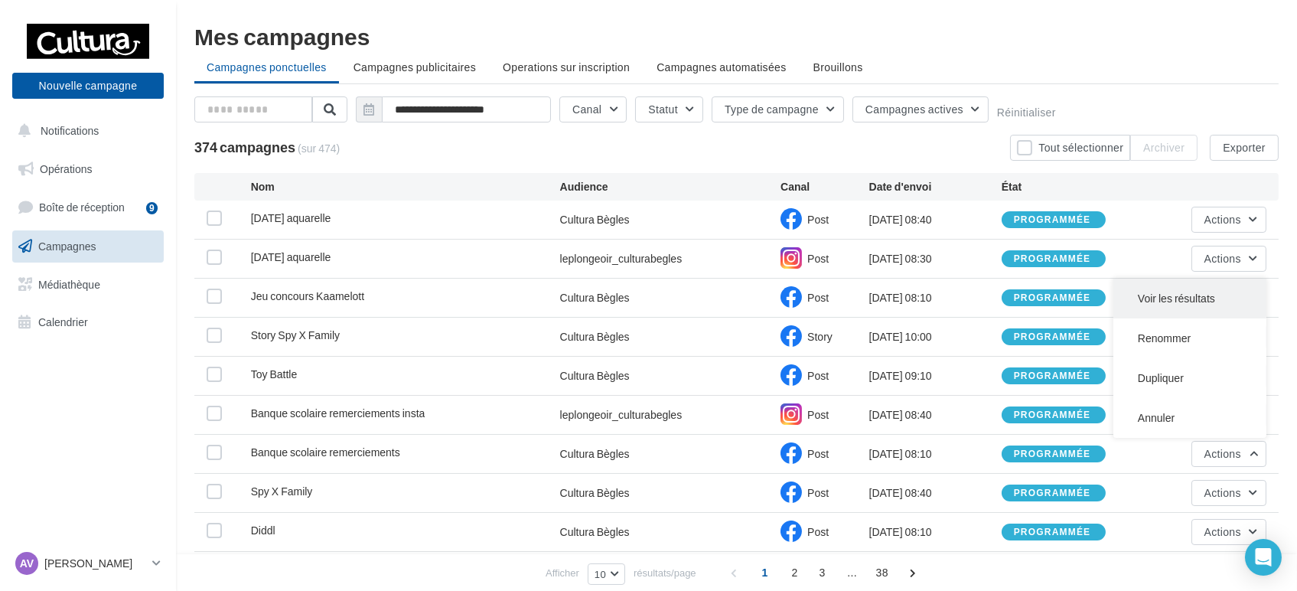  I want to click on span: Toy Battle, so click(274, 373).